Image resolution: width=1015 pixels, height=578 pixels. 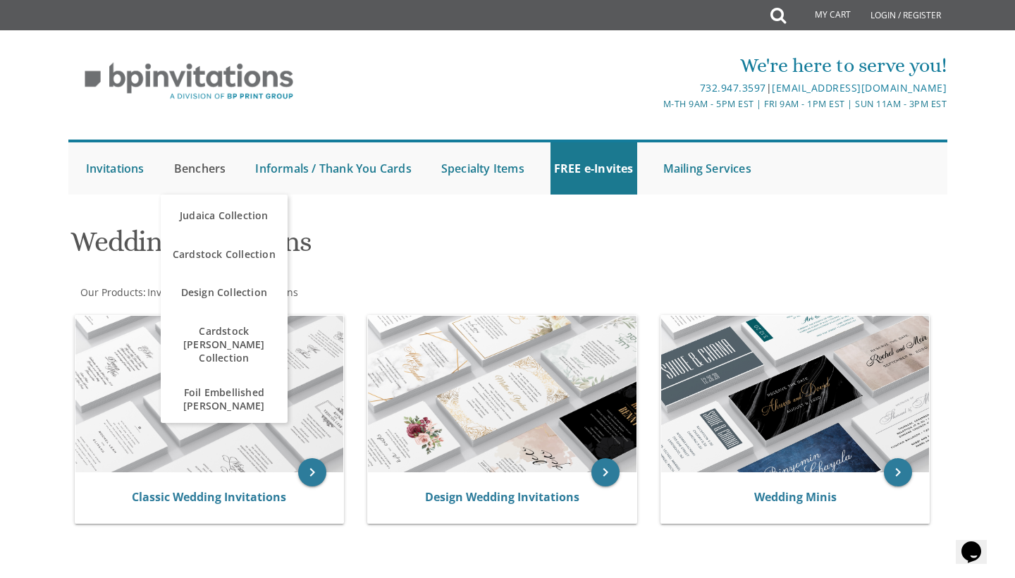 I want to click on img: Wedding Minis, so click(x=795, y=394).